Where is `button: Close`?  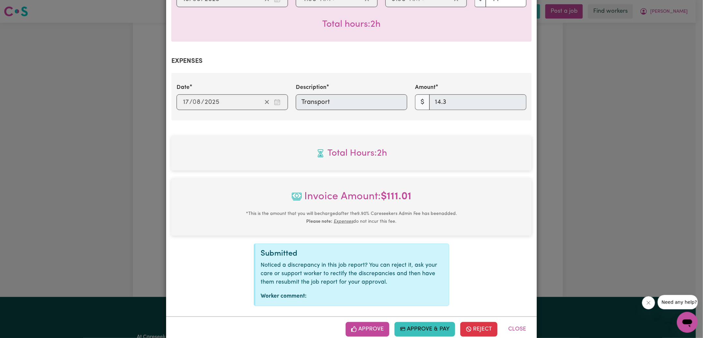
button: Close is located at coordinates (517, 329).